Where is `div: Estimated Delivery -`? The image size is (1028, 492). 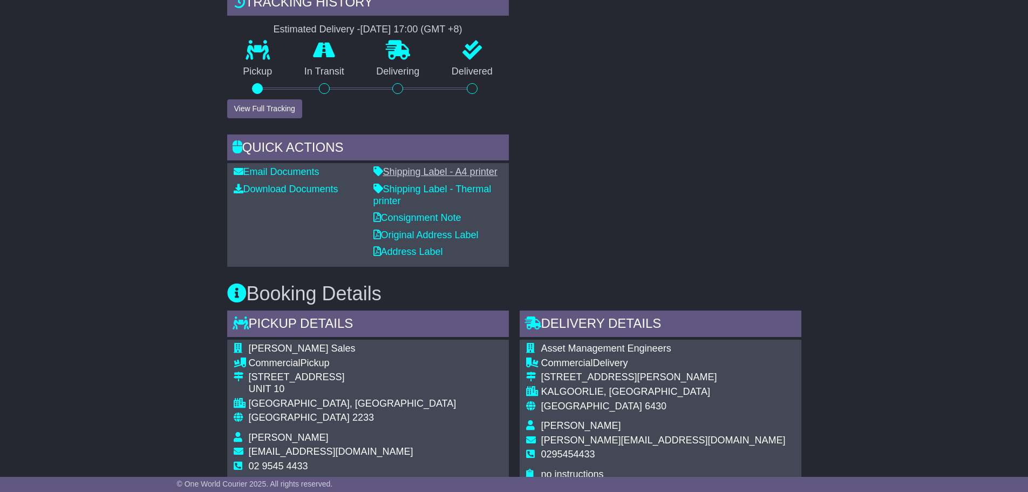 div: Estimated Delivery - is located at coordinates (368, 30).